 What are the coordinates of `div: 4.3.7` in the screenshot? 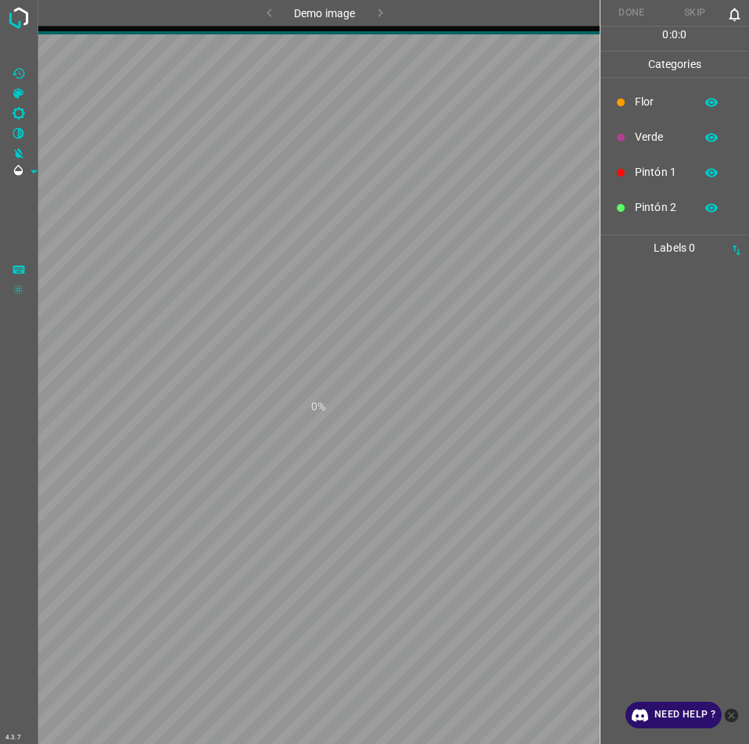 It's located at (13, 738).